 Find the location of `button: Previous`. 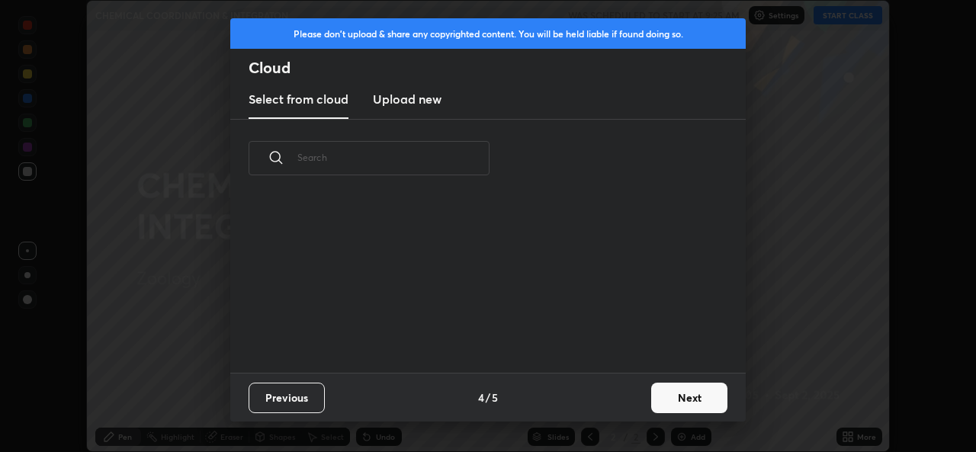

button: Previous is located at coordinates (287, 398).